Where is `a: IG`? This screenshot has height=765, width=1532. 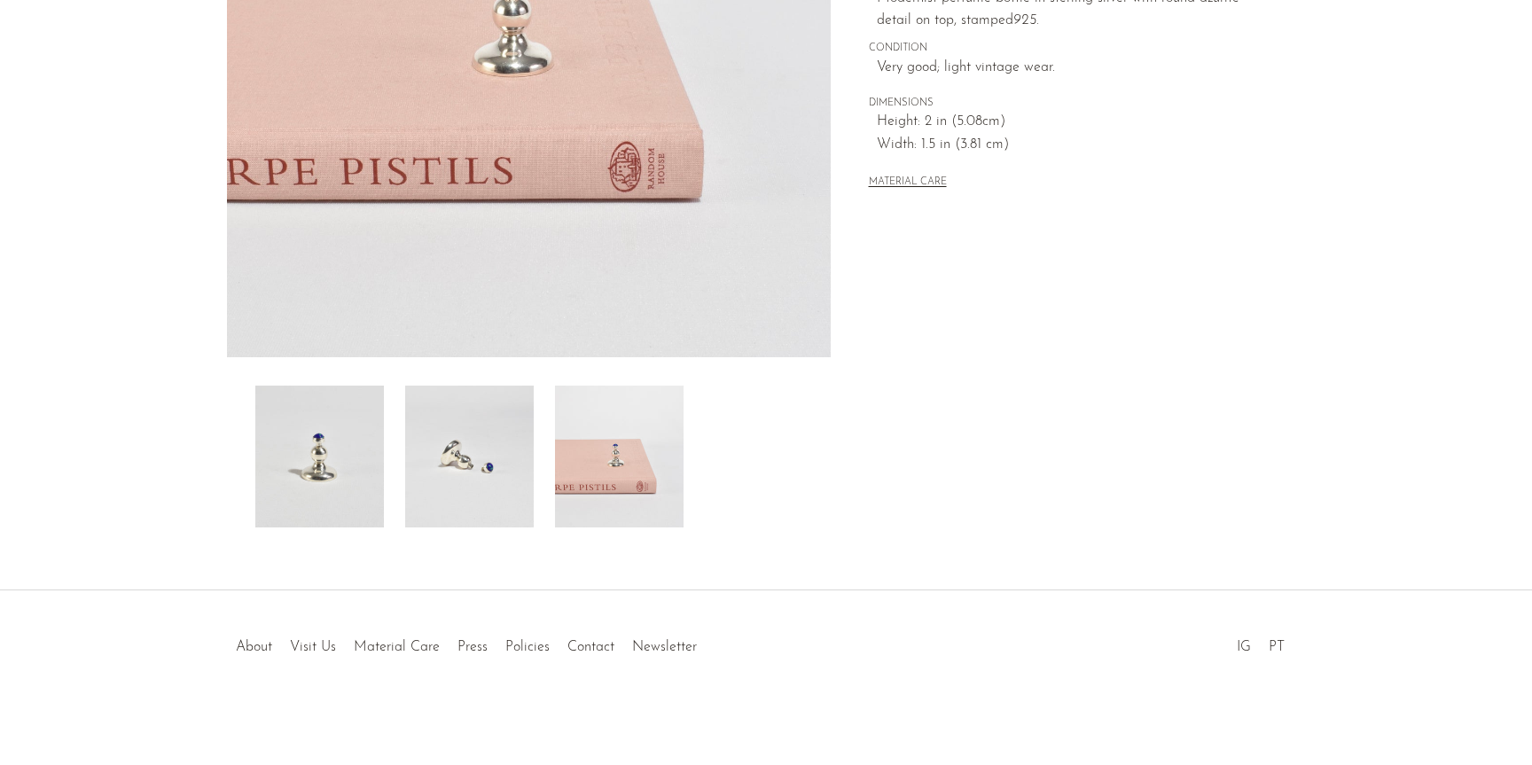
a: IG is located at coordinates (1244, 647).